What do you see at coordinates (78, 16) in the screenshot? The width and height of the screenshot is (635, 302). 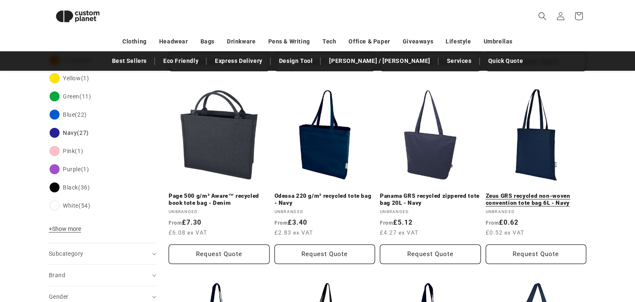 I see `img: Custom Planet` at bounding box center [78, 16].